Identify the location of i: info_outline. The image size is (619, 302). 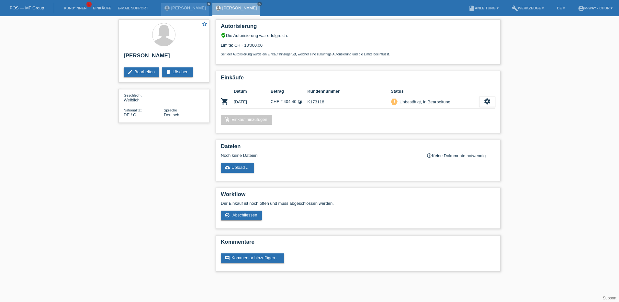
(429, 155).